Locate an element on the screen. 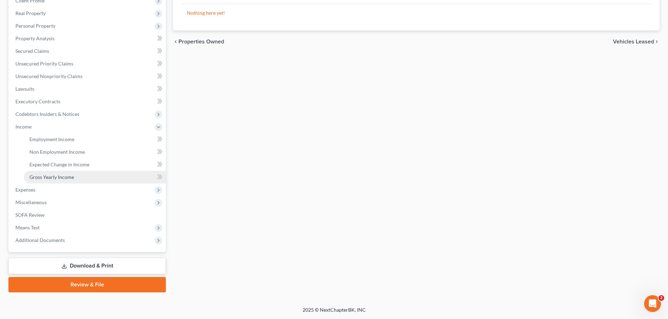  a: Employment Income is located at coordinates (95, 140).